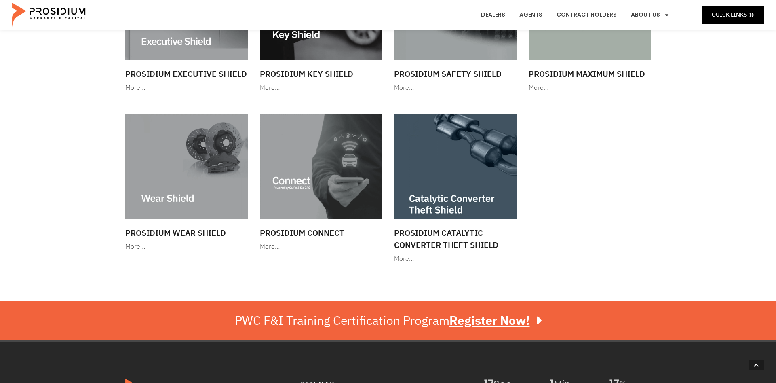 The image size is (776, 383). I want to click on h3: Prosidium Catalytic Converter Theft Shield, so click(455, 239).